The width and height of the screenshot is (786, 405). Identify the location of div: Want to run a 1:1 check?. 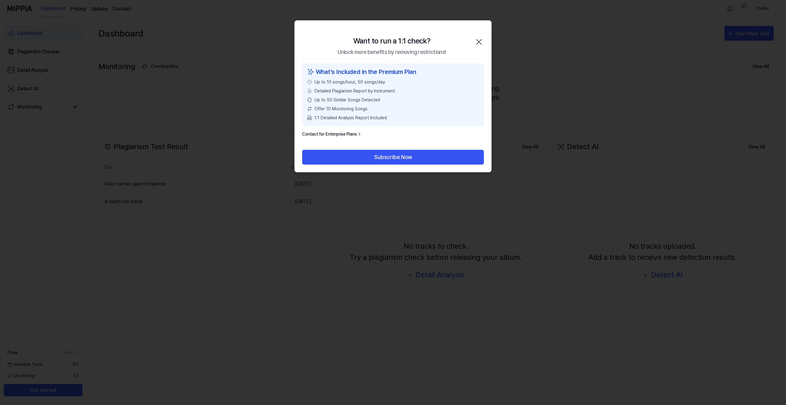
(392, 41).